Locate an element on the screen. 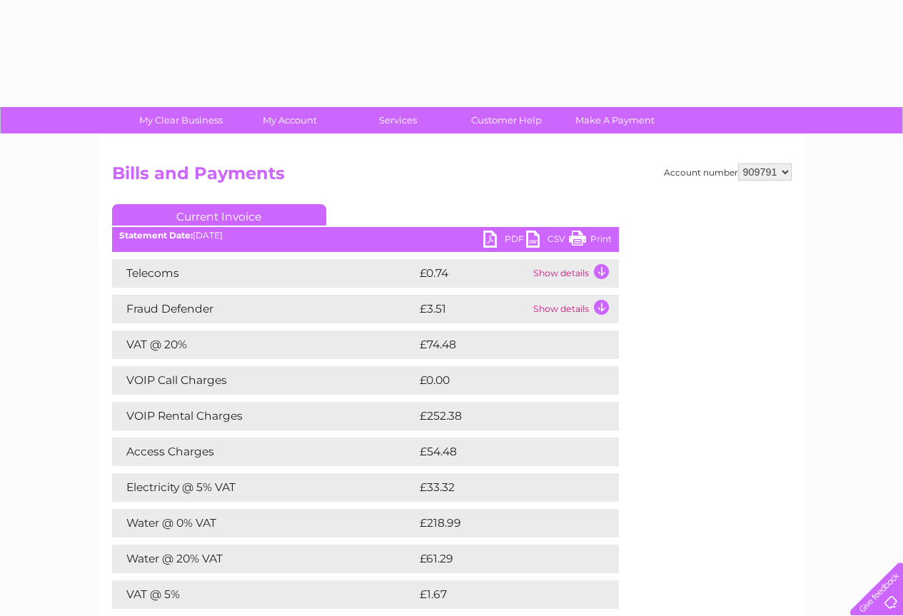 This screenshot has width=903, height=616. td: VOIP Call Charges is located at coordinates (264, 380).